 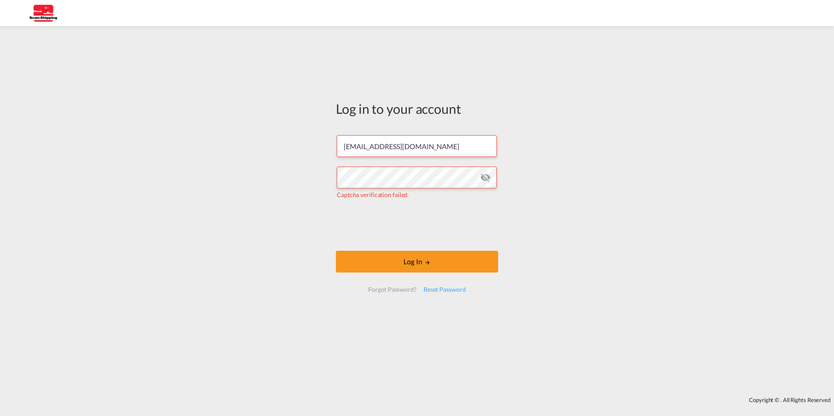 What do you see at coordinates (373, 195) in the screenshot?
I see `span: Captcha verification failed.` at bounding box center [373, 195].